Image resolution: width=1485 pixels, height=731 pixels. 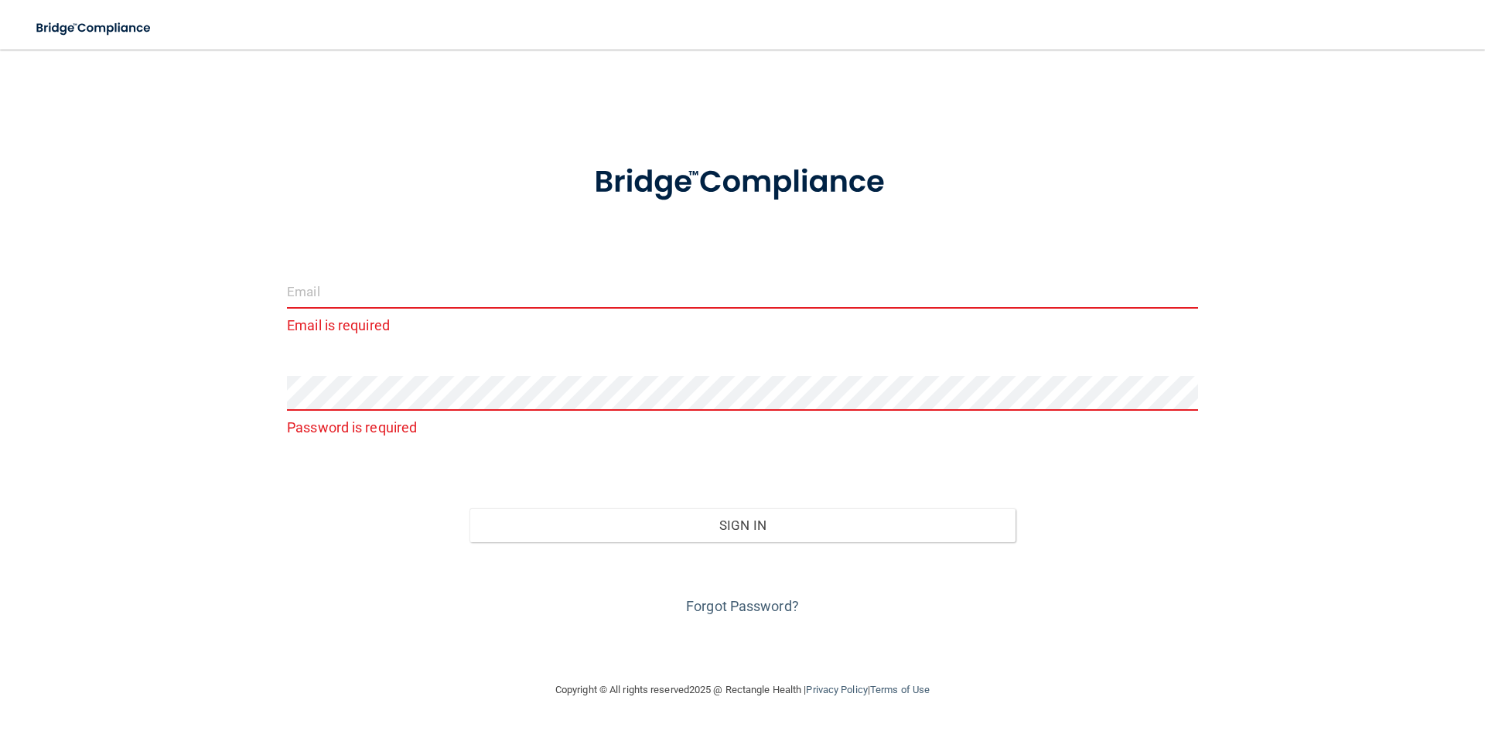 I want to click on a: Terms of Use, so click(x=899, y=689).